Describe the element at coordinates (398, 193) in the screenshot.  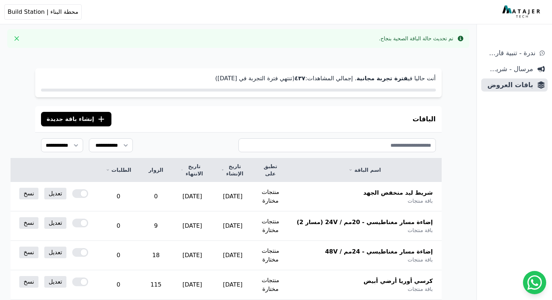
I see `span: شريط ليد منخفض الجهد` at that location.